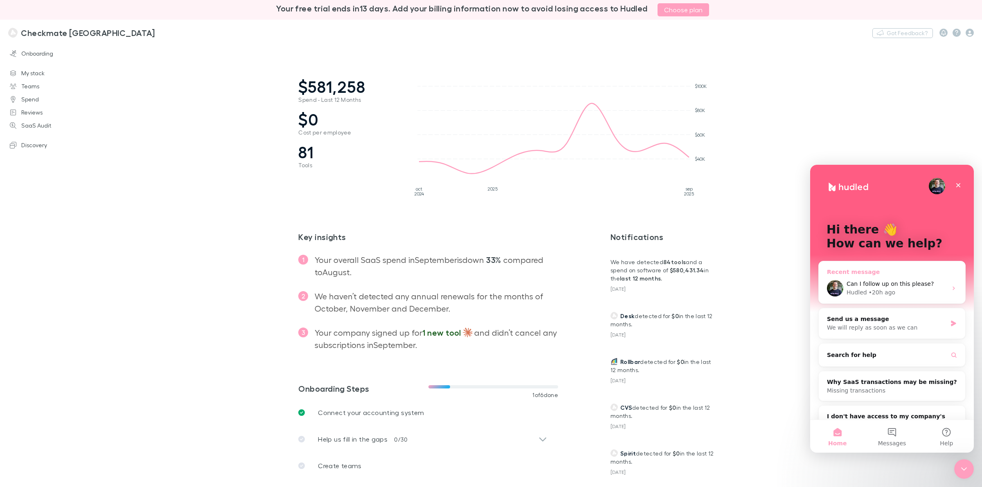 Image resolution: width=982 pixels, height=487 pixels. Describe the element at coordinates (349, 100) in the screenshot. I see `span: Spend - Last 12 Months` at that location.